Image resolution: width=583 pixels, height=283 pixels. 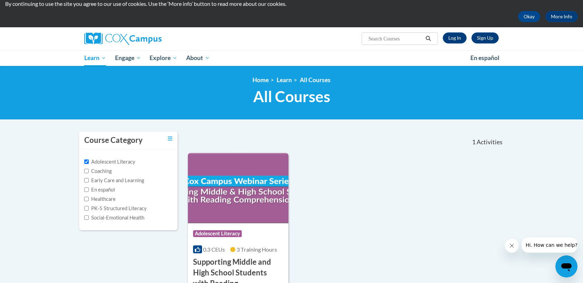 What do you see at coordinates (110, 162) in the screenshot?
I see `label: Adolescent Literacy` at bounding box center [110, 162].